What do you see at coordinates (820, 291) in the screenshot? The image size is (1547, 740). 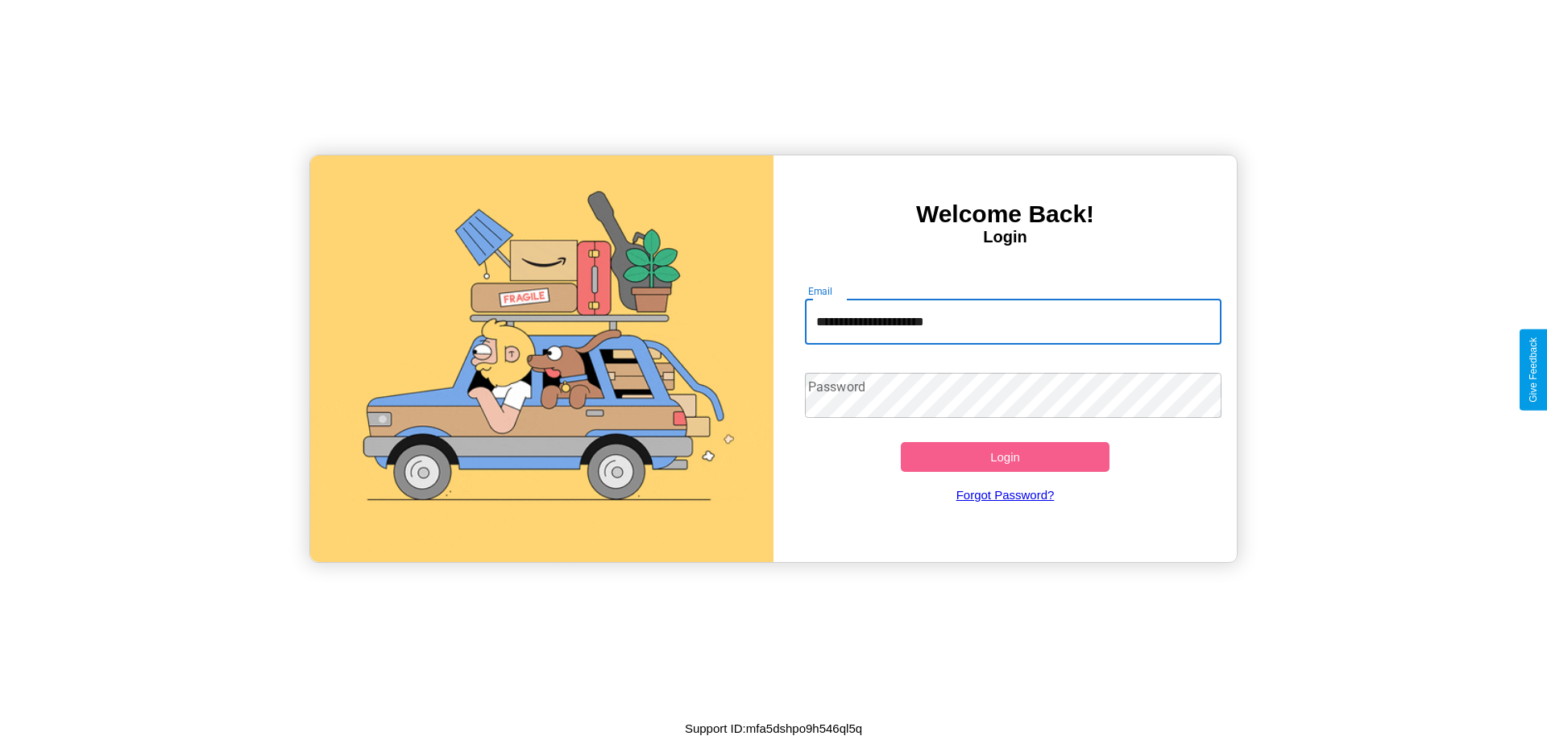 I see `label: Email` at bounding box center [820, 291].